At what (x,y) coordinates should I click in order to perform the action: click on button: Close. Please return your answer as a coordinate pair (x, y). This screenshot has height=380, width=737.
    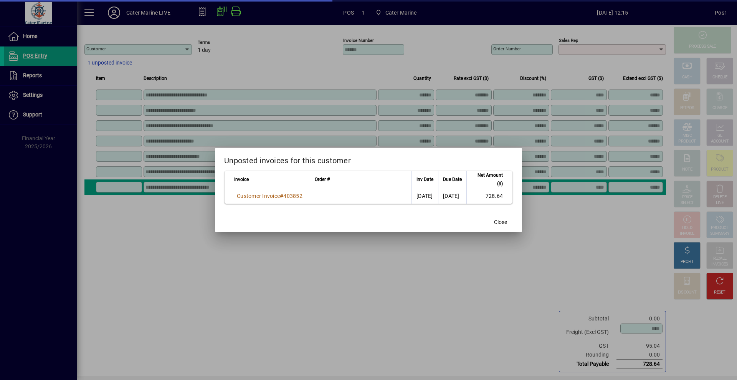
    Looking at the image, I should click on (501, 222).